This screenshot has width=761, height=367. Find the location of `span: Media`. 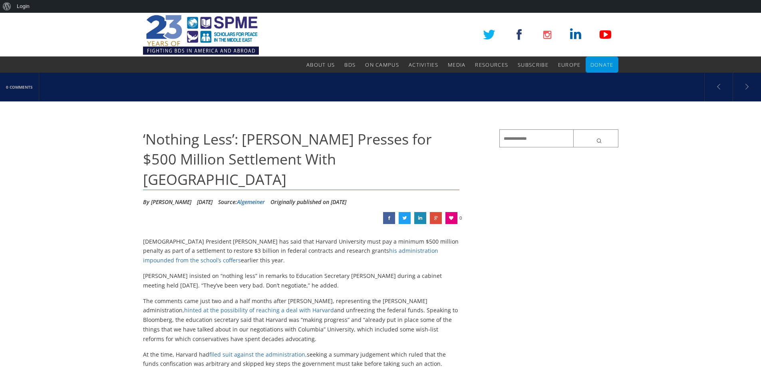

span: Media is located at coordinates (457, 65).